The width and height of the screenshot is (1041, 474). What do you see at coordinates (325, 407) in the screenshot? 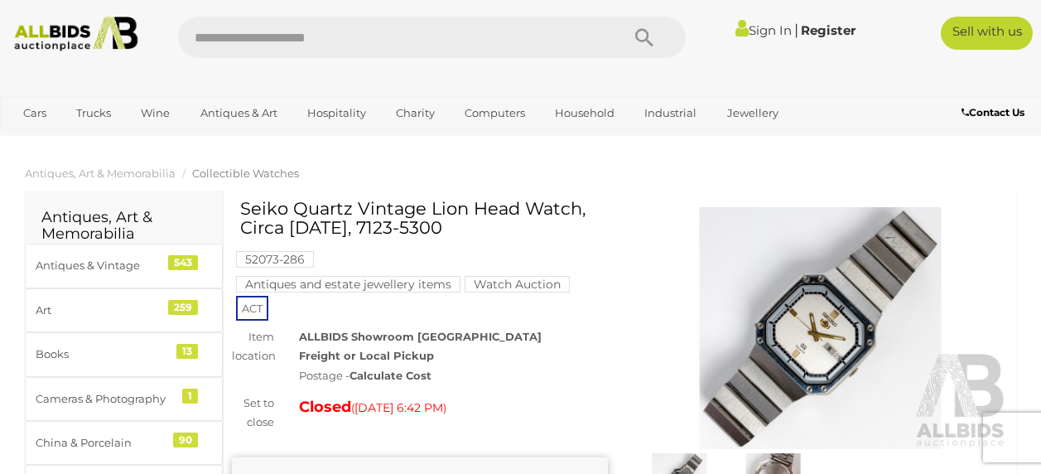
I see `strong: Closed` at bounding box center [325, 407].